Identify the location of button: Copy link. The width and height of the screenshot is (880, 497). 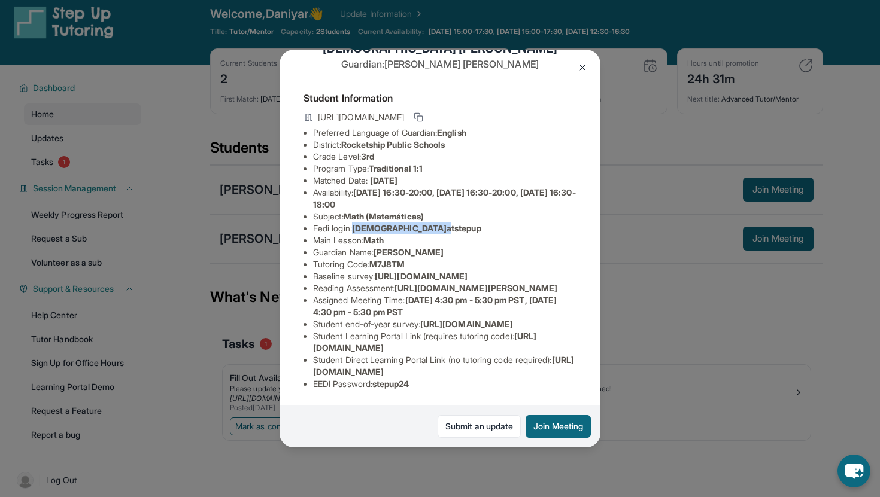
(418, 117).